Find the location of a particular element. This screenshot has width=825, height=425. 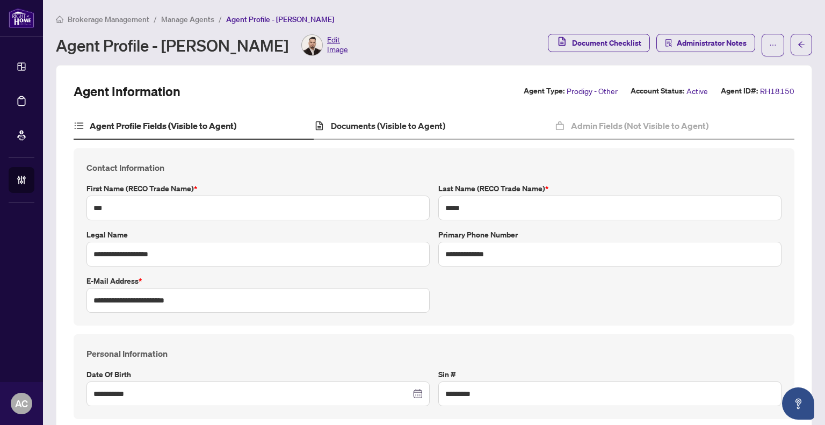

img: Profile Icon is located at coordinates (312, 45).